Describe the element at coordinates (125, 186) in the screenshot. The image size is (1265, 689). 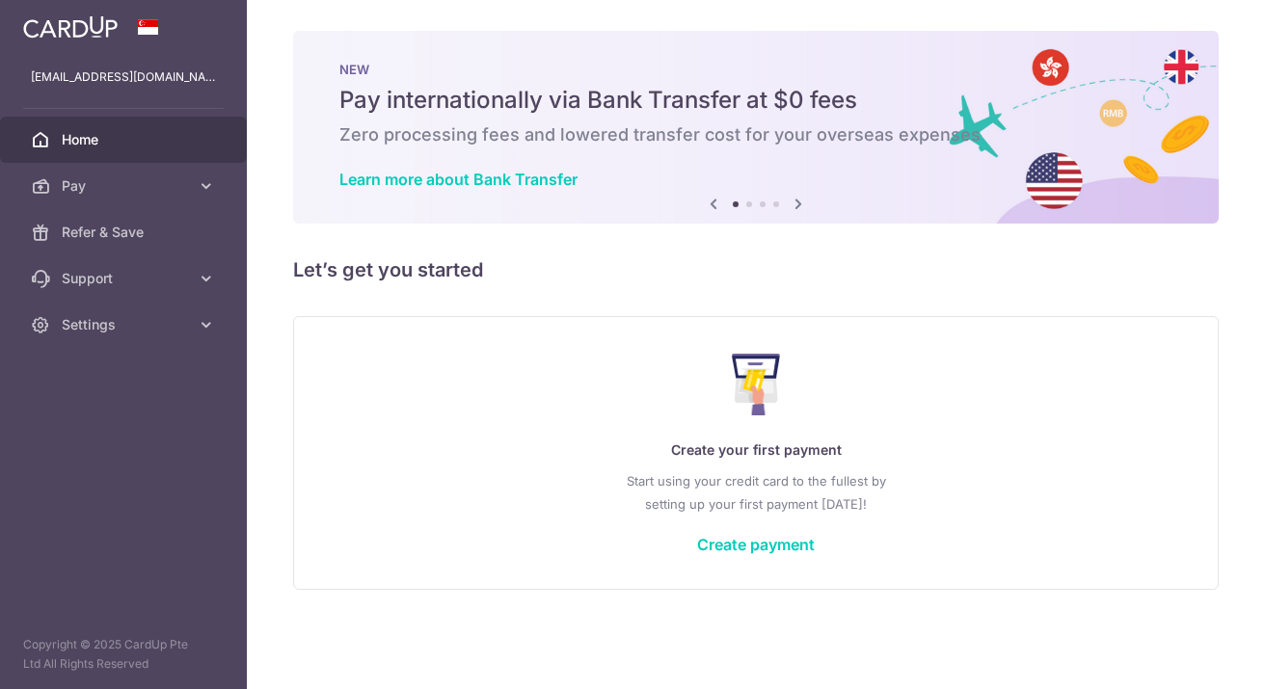
I see `span: Pay` at that location.